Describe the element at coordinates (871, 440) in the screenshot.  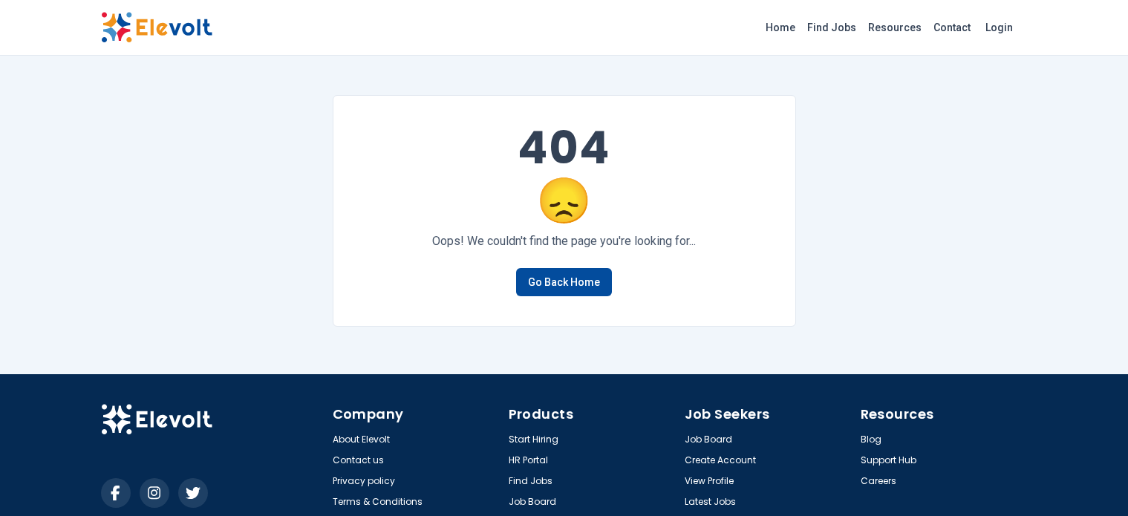
I see `a: Blog` at that location.